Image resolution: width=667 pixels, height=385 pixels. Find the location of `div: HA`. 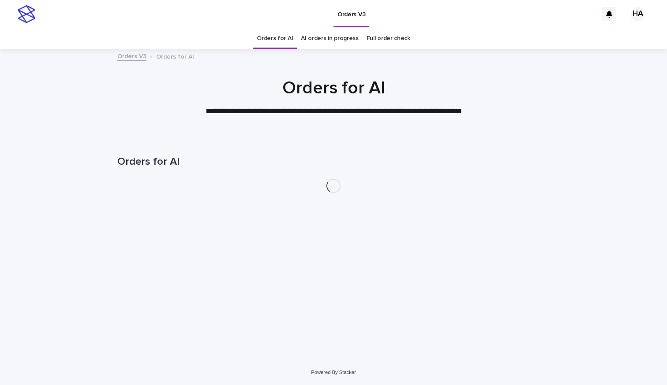

div: HA is located at coordinates (638, 14).